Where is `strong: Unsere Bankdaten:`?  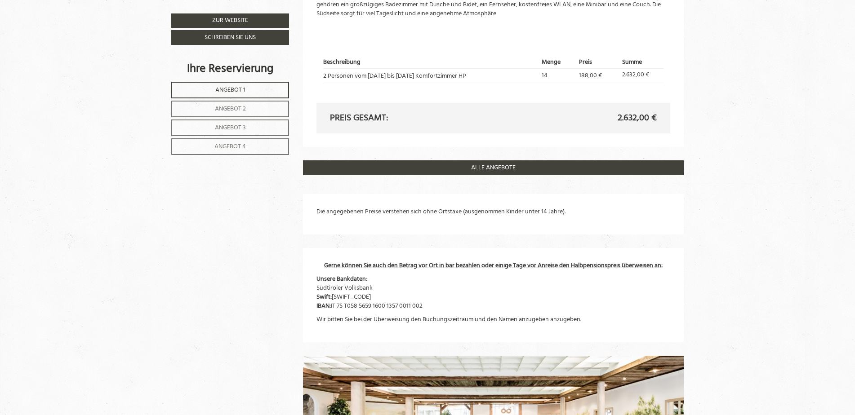 strong: Unsere Bankdaten: is located at coordinates (341, 279).